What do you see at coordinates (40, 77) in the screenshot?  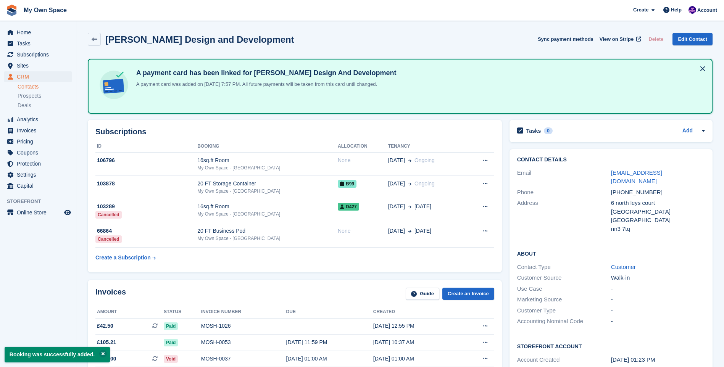 I see `span: CRM` at bounding box center [40, 77].